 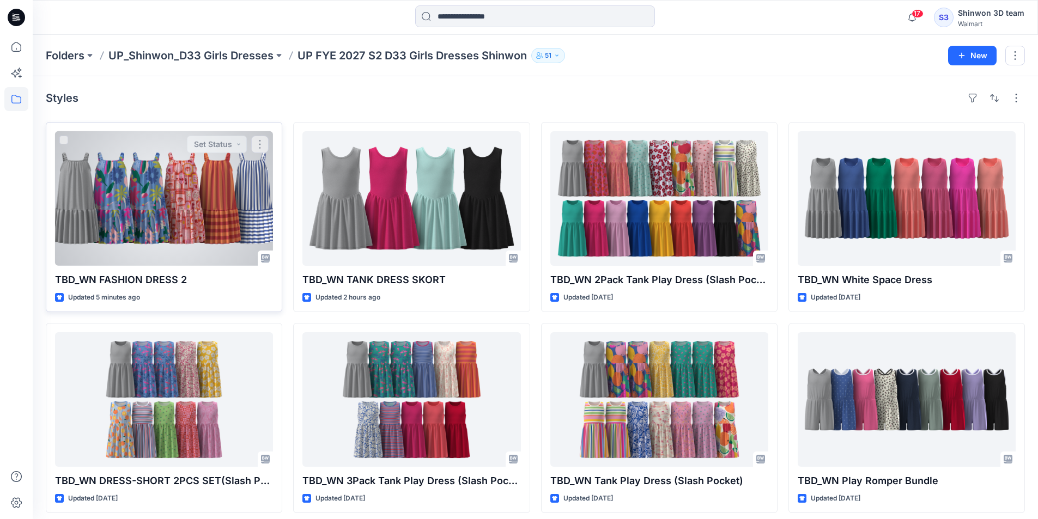 I want to click on p: Folders, so click(x=65, y=56).